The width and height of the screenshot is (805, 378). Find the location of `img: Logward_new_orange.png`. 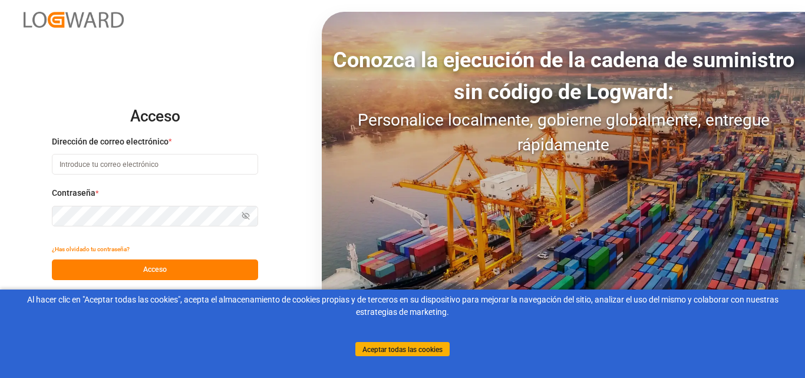

img: Logward_new_orange.png is located at coordinates (74, 19).